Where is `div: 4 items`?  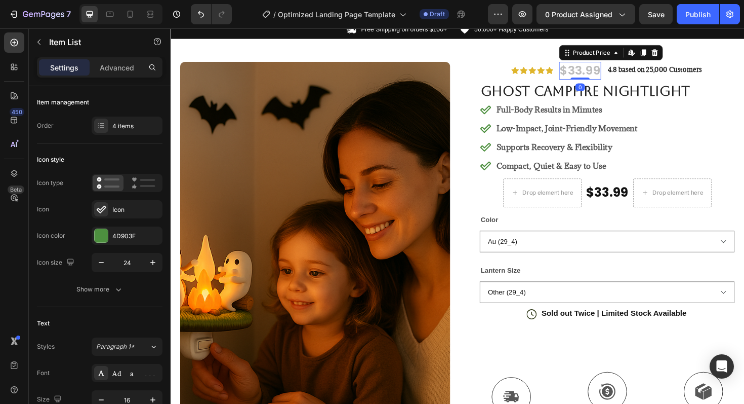 div: 4 items is located at coordinates (136, 126).